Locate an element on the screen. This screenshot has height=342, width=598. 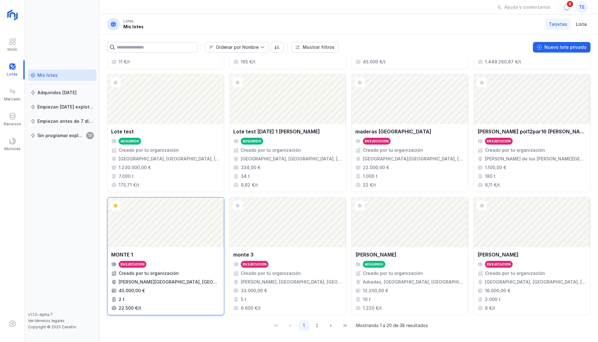
span: Mostrando 1 a 20 de 38 resultados is located at coordinates (392, 326).